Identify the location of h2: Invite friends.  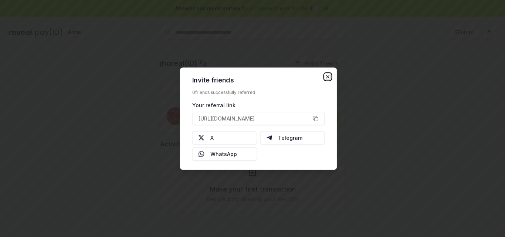
(259, 80).